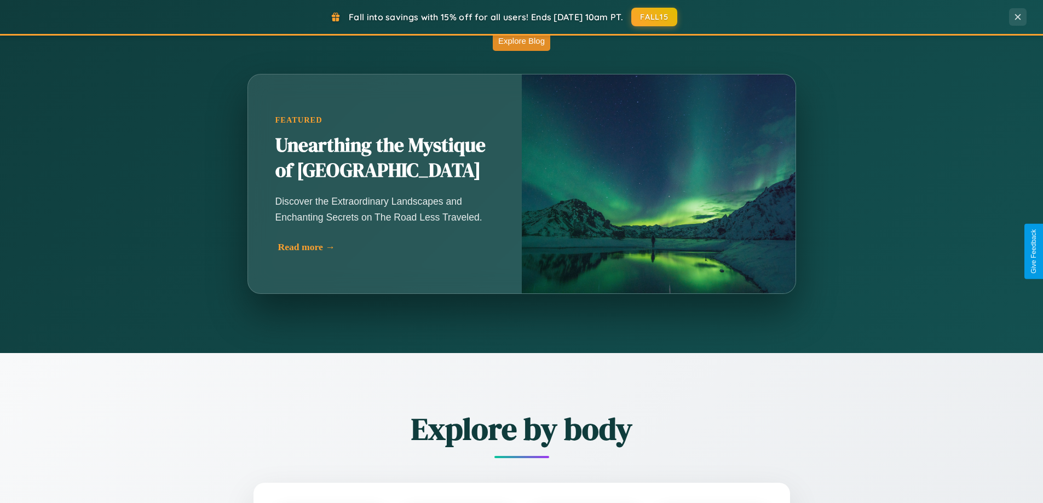 This screenshot has width=1043, height=503. I want to click on div: Read more →, so click(387, 247).